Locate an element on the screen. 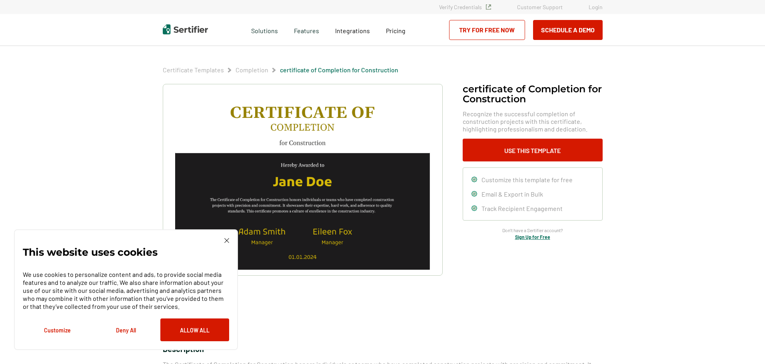 This screenshot has height=364, width=765. span: Integrations is located at coordinates (352, 30).